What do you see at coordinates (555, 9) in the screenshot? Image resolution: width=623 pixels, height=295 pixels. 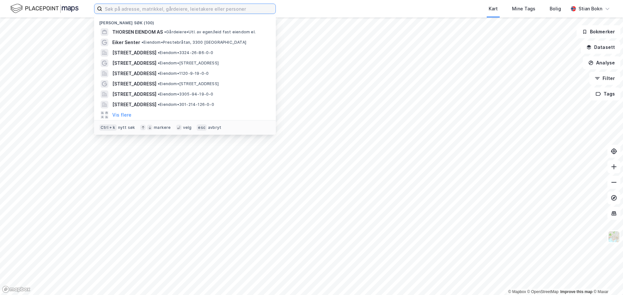 I see `div: Bolig` at bounding box center [555, 9].